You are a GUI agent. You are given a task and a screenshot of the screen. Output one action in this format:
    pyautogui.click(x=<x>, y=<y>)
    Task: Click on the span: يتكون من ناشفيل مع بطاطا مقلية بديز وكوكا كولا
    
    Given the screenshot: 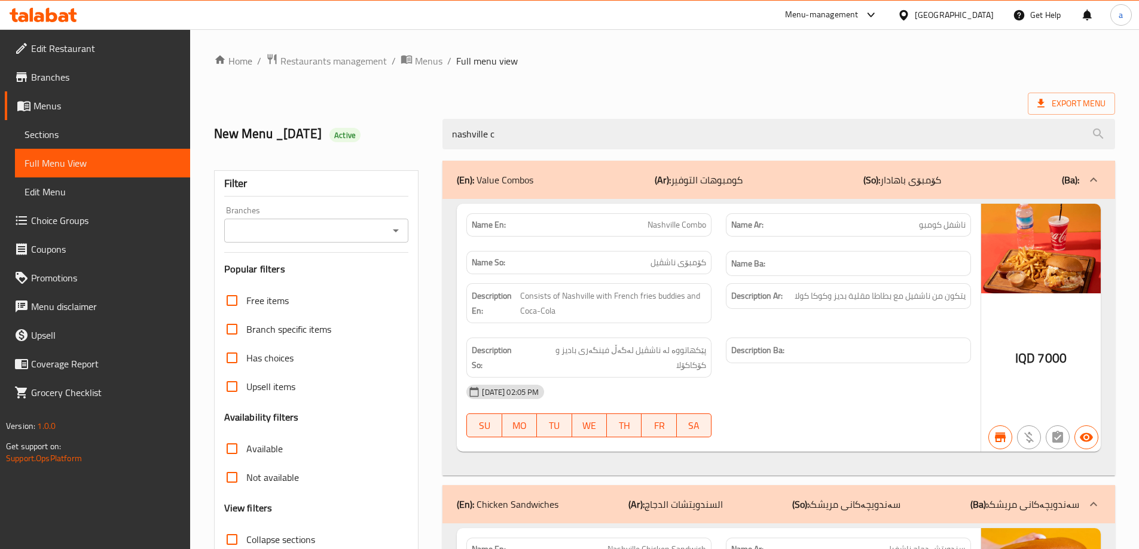 What is the action you would take?
    pyautogui.click(x=880, y=296)
    